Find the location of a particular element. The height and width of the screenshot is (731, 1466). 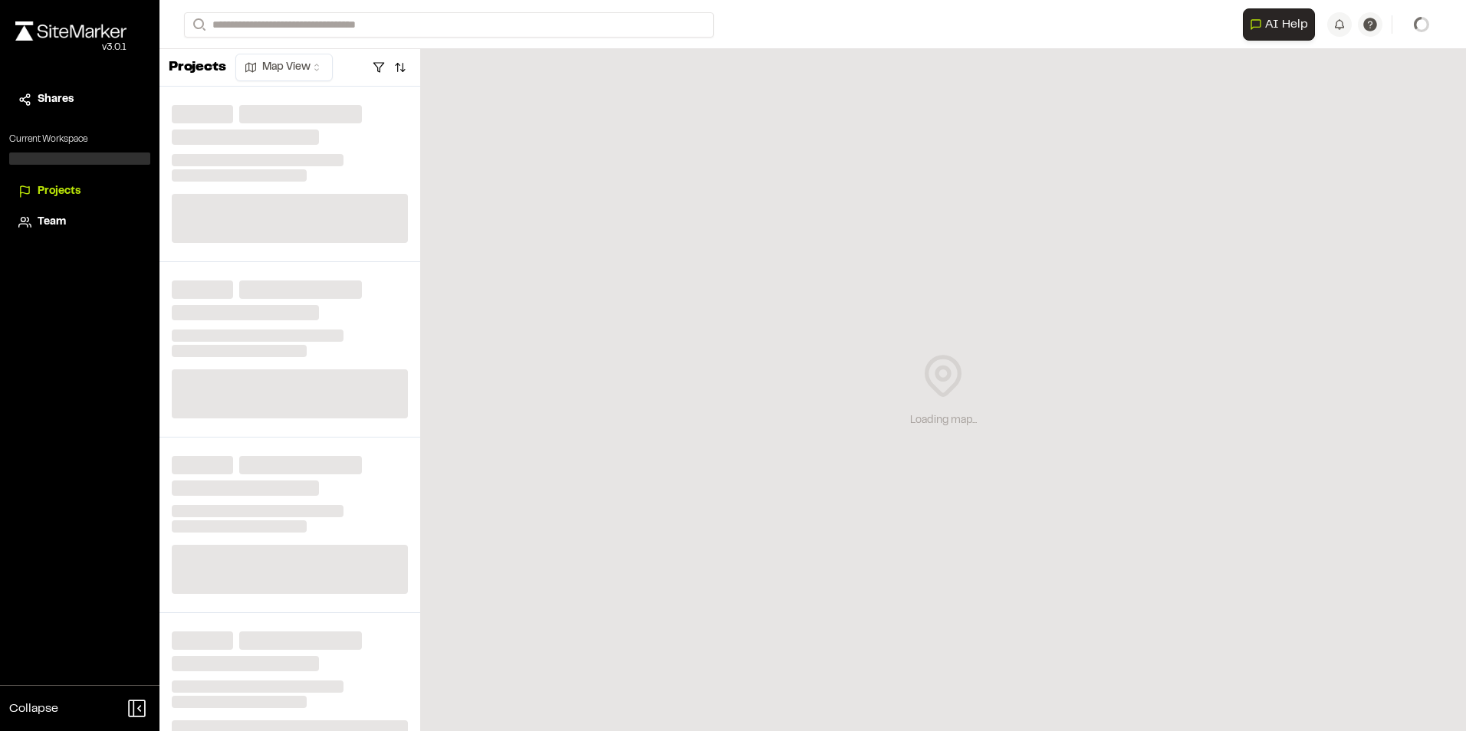

p: Current Workspace is located at coordinates (80, 140).